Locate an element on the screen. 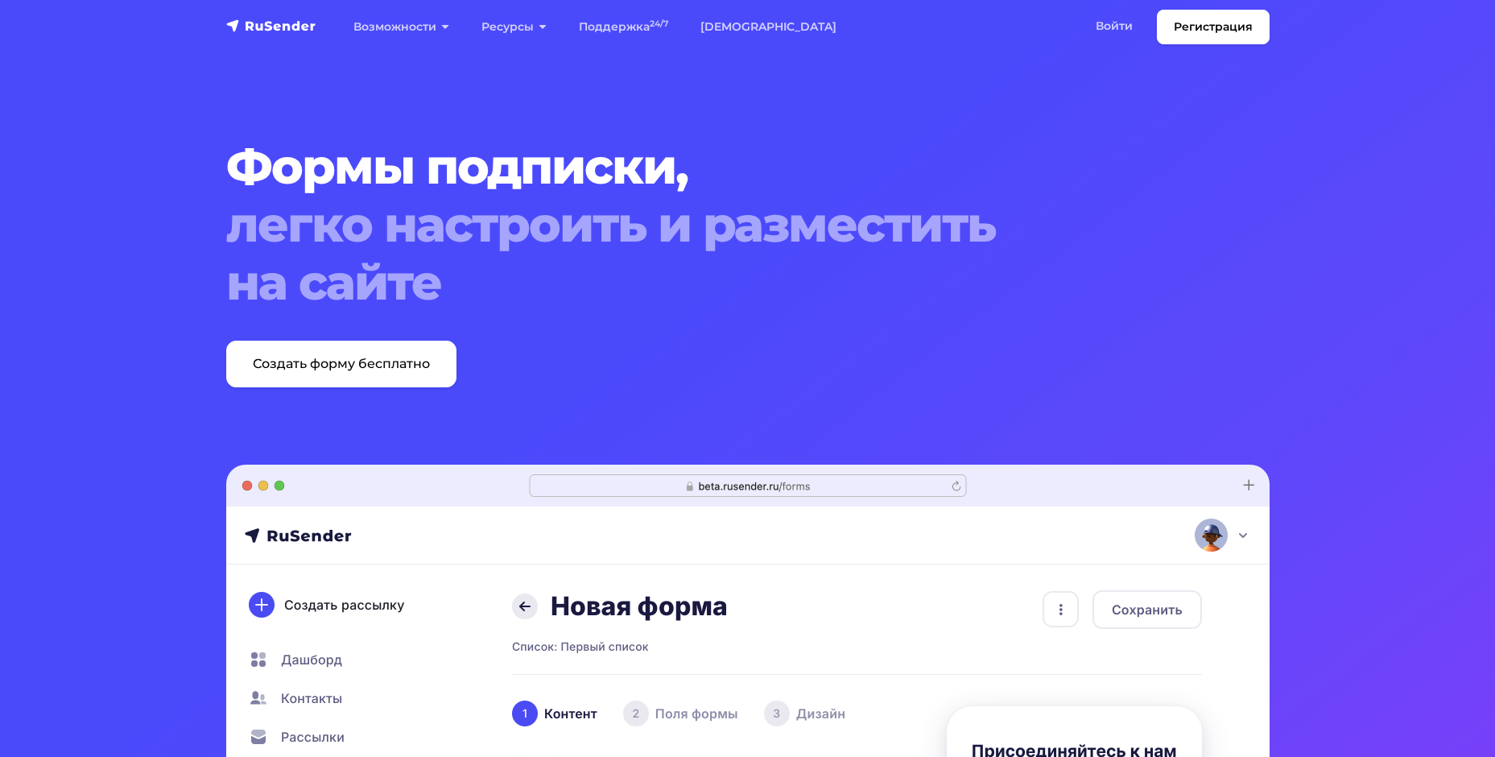 This screenshot has height=757, width=1495. sup: 24/7 is located at coordinates (658, 23).